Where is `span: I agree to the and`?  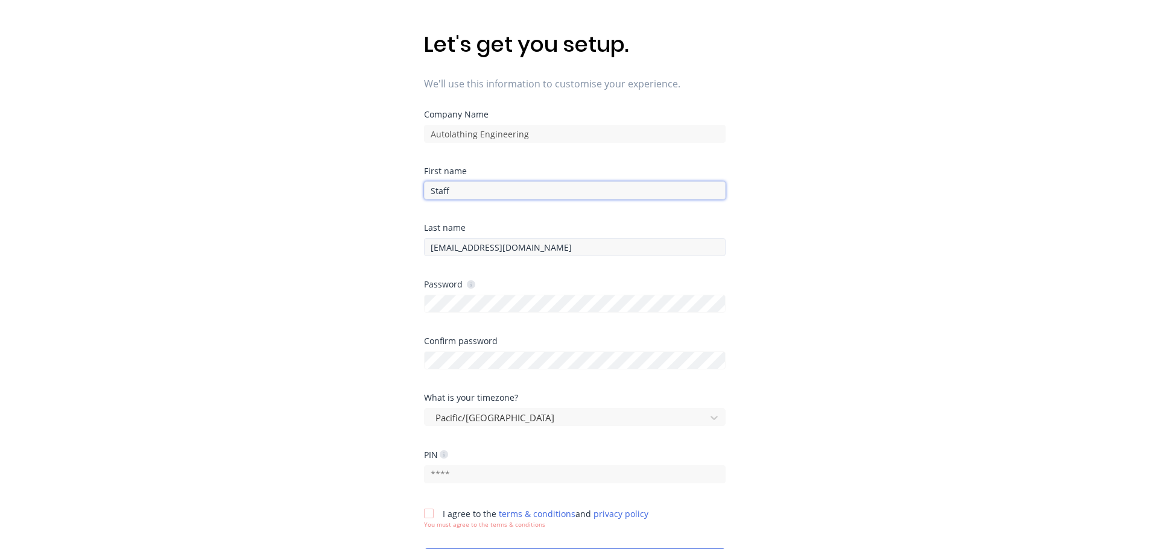
span: I agree to the and is located at coordinates (545, 514).